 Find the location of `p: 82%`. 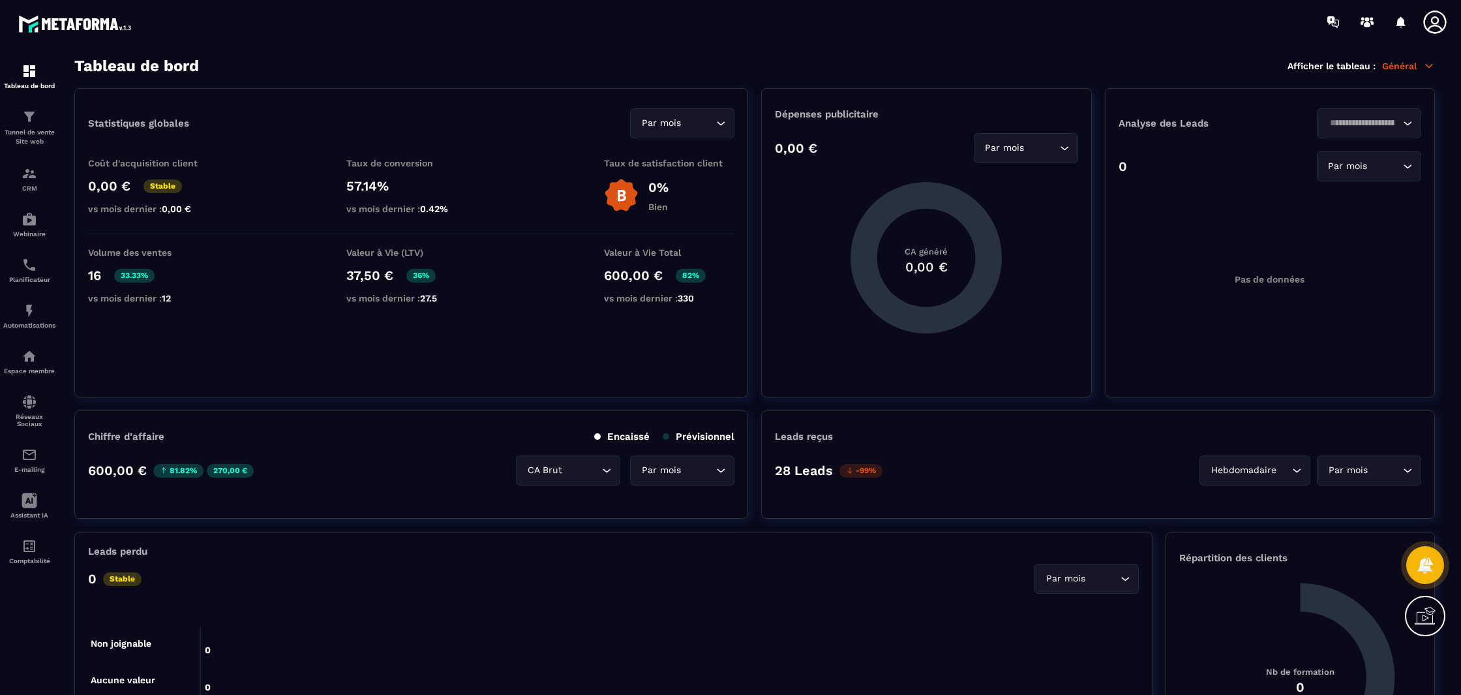

p: 82% is located at coordinates (691, 275).